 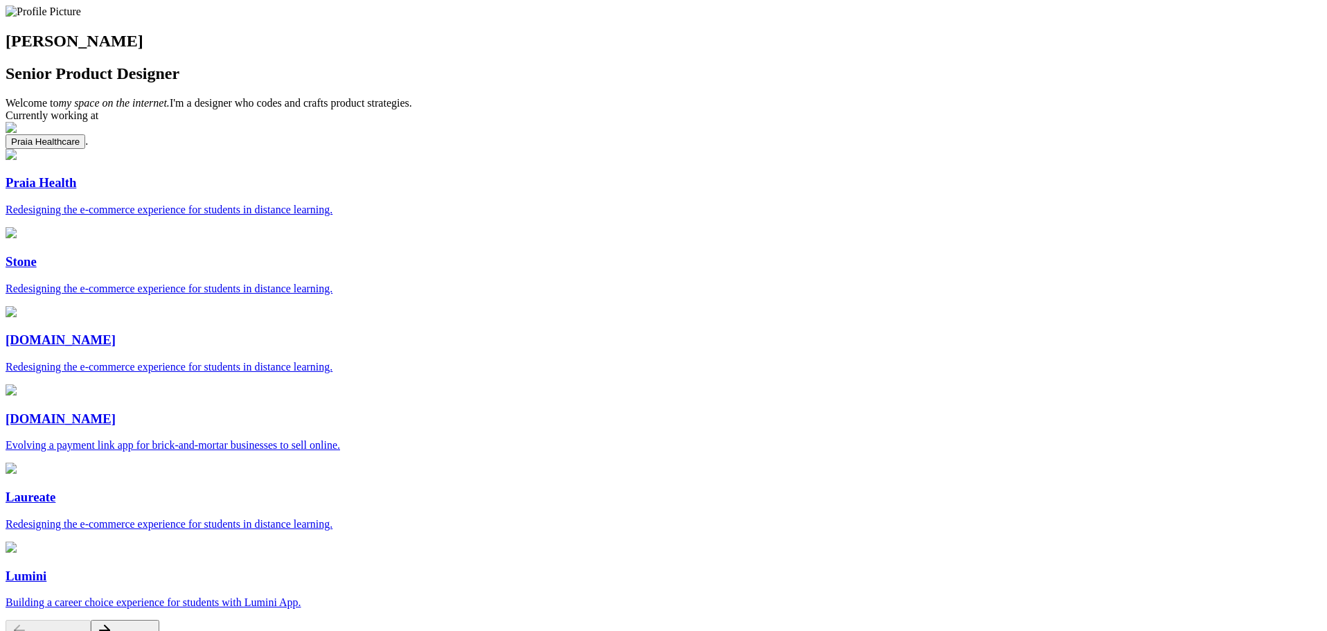 What do you see at coordinates (664, 183) in the screenshot?
I see `h3: Praia Health` at bounding box center [664, 183].